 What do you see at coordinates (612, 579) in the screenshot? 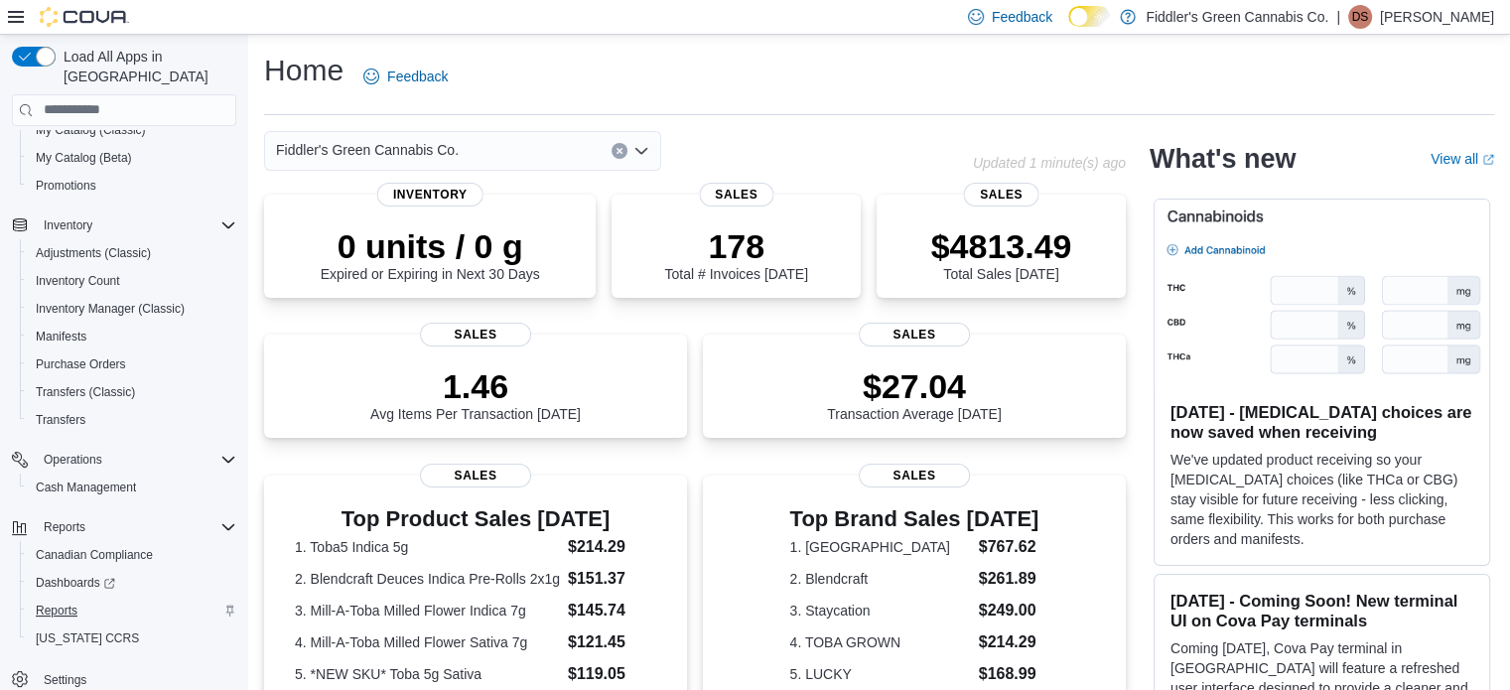
I see `dd: $151.37` at bounding box center [612, 579].